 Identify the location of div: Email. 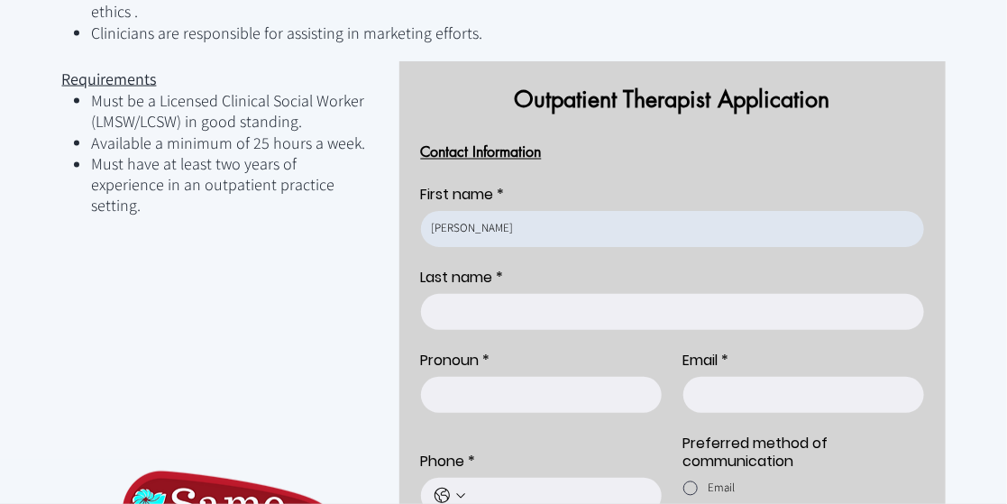
(722, 489).